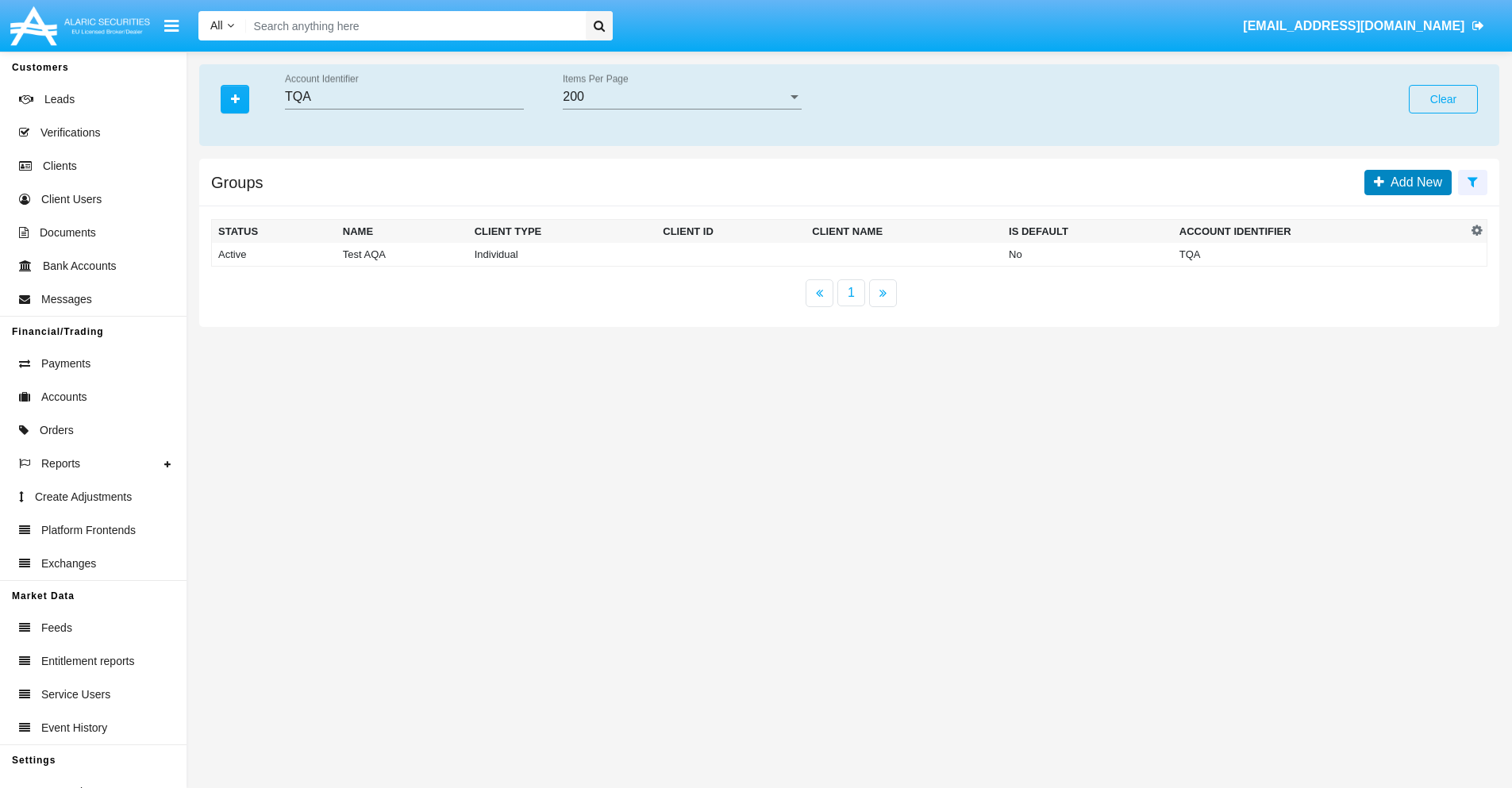 Image resolution: width=1512 pixels, height=788 pixels. Describe the element at coordinates (83, 497) in the screenshot. I see `span: Create Adjustments` at that location.